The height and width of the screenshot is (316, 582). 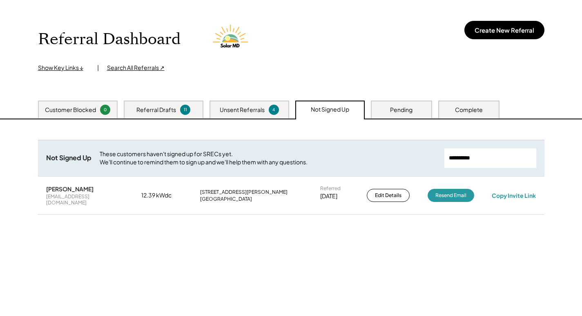 What do you see at coordinates (330, 188) in the screenshot?
I see `div: Referred` at bounding box center [330, 188].